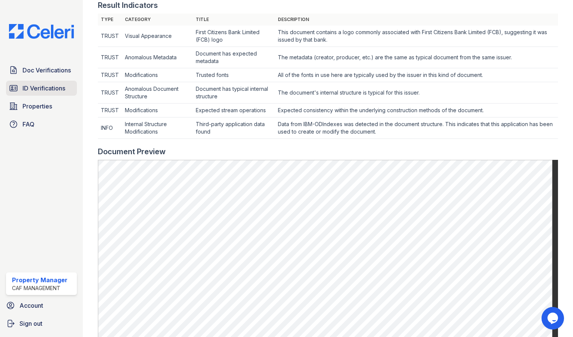  I want to click on div: CAF Management, so click(40, 288).